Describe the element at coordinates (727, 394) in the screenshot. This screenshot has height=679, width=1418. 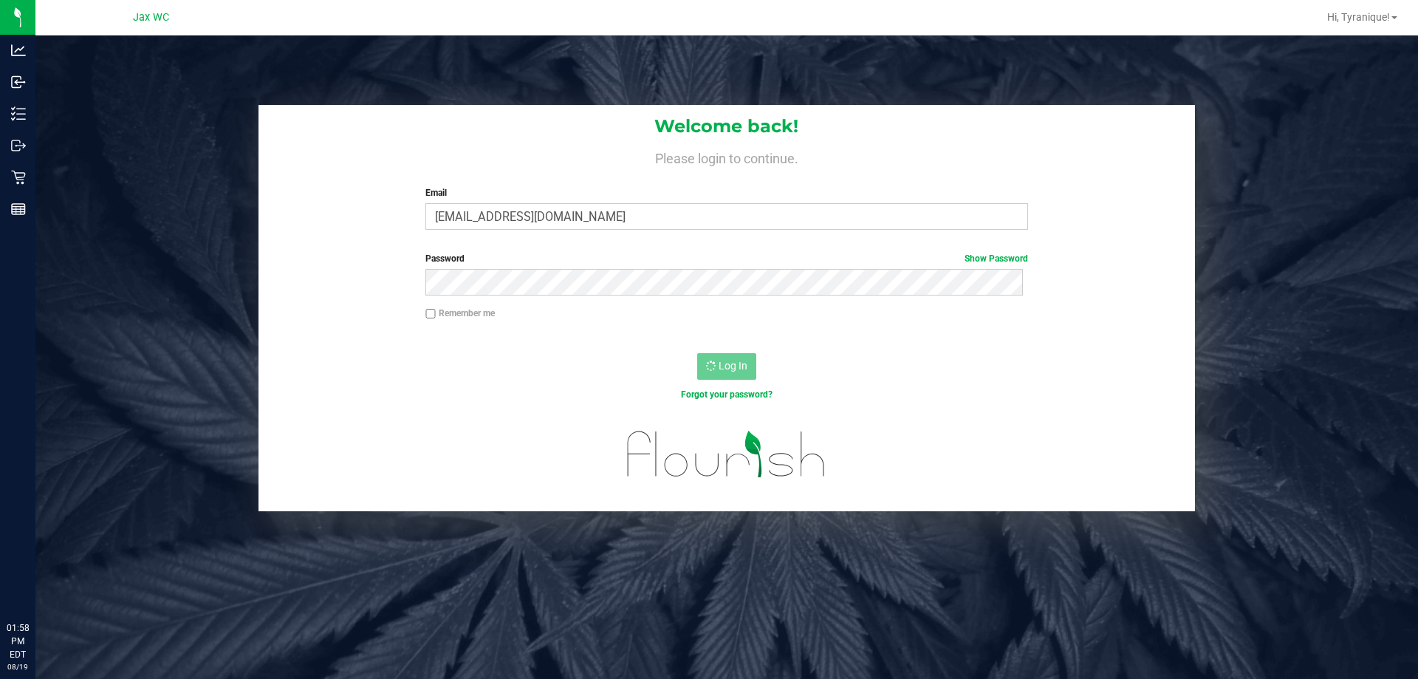
I see `a: Forgot your password?` at that location.